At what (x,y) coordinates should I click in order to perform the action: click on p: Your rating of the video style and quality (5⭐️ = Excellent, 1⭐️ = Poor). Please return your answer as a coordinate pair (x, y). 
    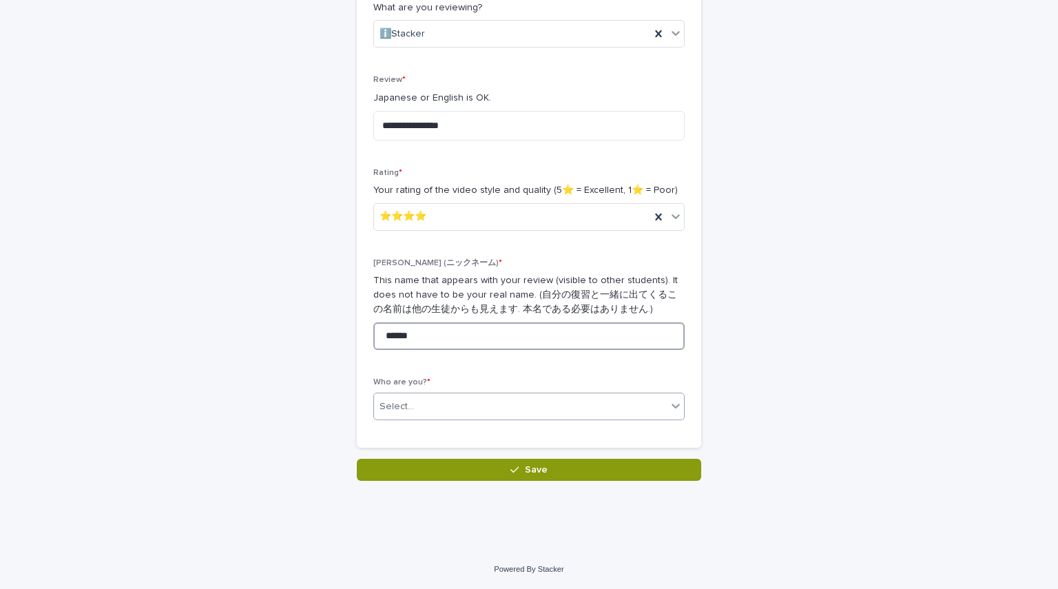
    Looking at the image, I should click on (529, 190).